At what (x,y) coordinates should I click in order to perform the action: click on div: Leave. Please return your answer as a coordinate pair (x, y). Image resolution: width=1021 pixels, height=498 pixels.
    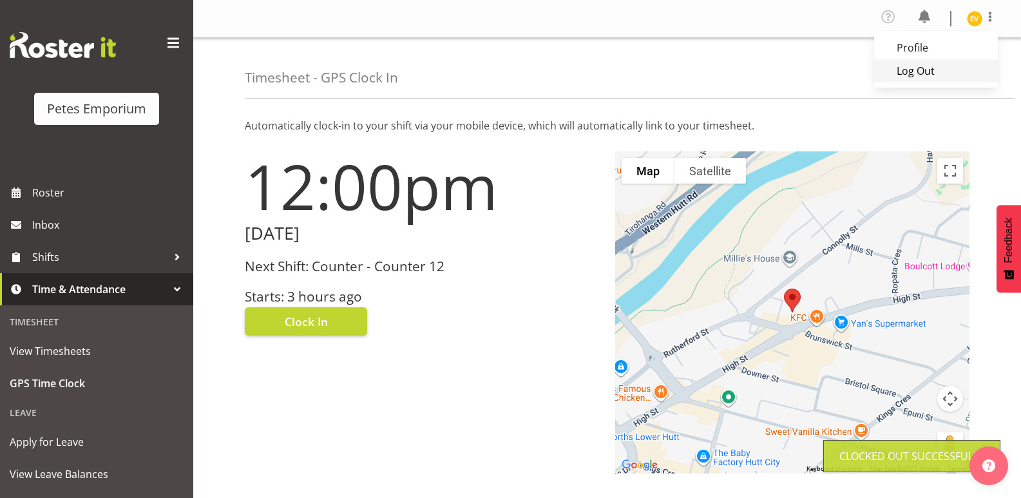
    Looking at the image, I should click on (97, 412).